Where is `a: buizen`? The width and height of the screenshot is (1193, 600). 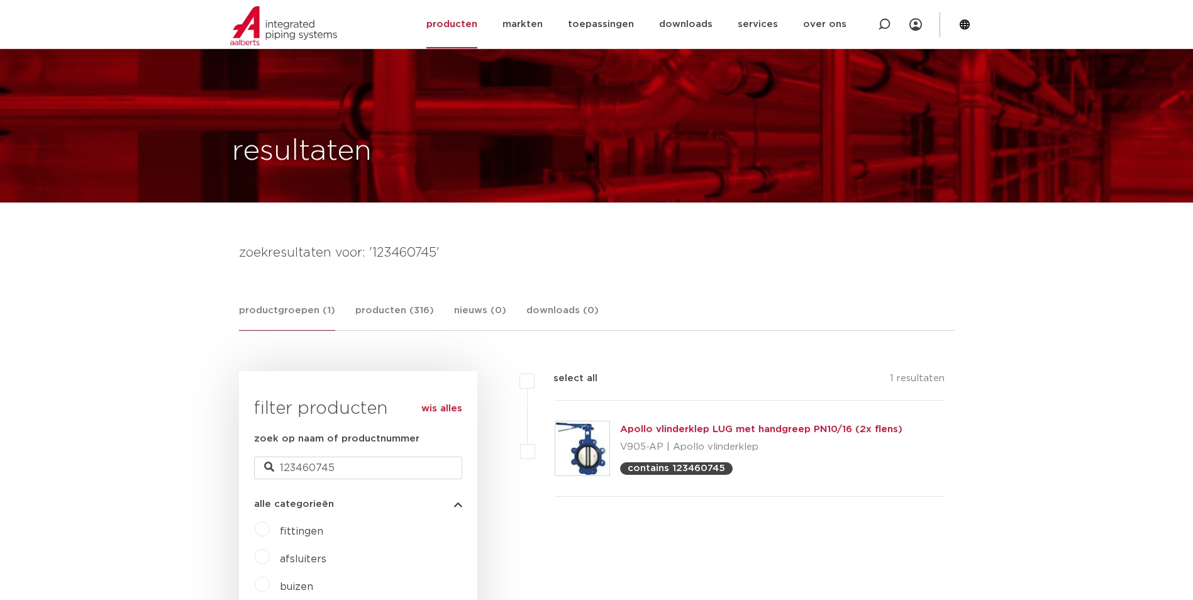 a: buizen is located at coordinates (296, 587).